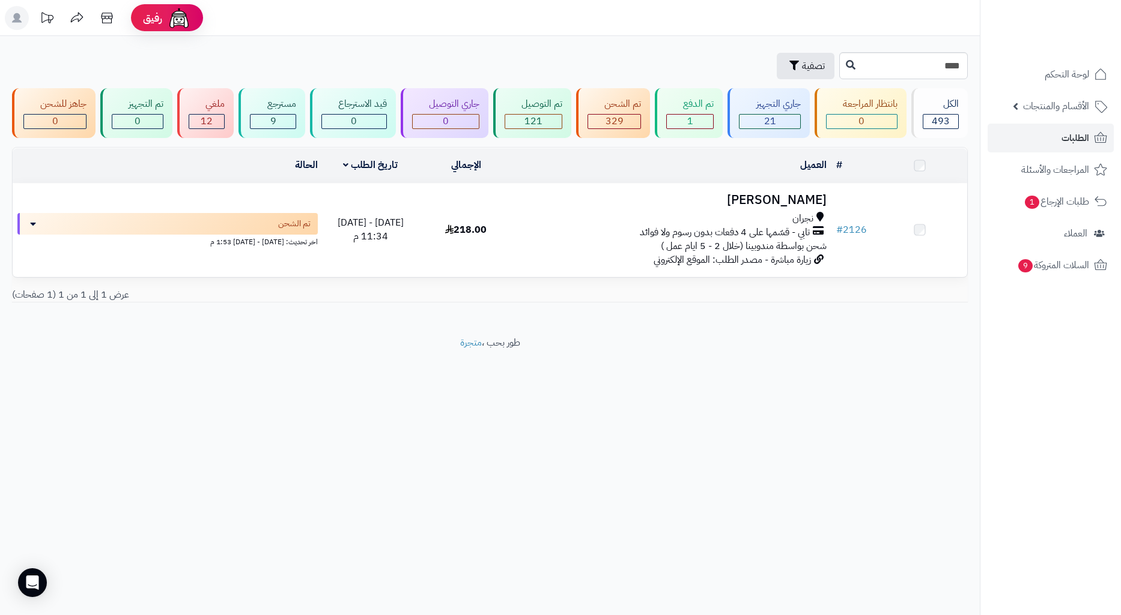 The image size is (1121, 615). What do you see at coordinates (153, 18) in the screenshot?
I see `span: رفيق` at bounding box center [153, 18].